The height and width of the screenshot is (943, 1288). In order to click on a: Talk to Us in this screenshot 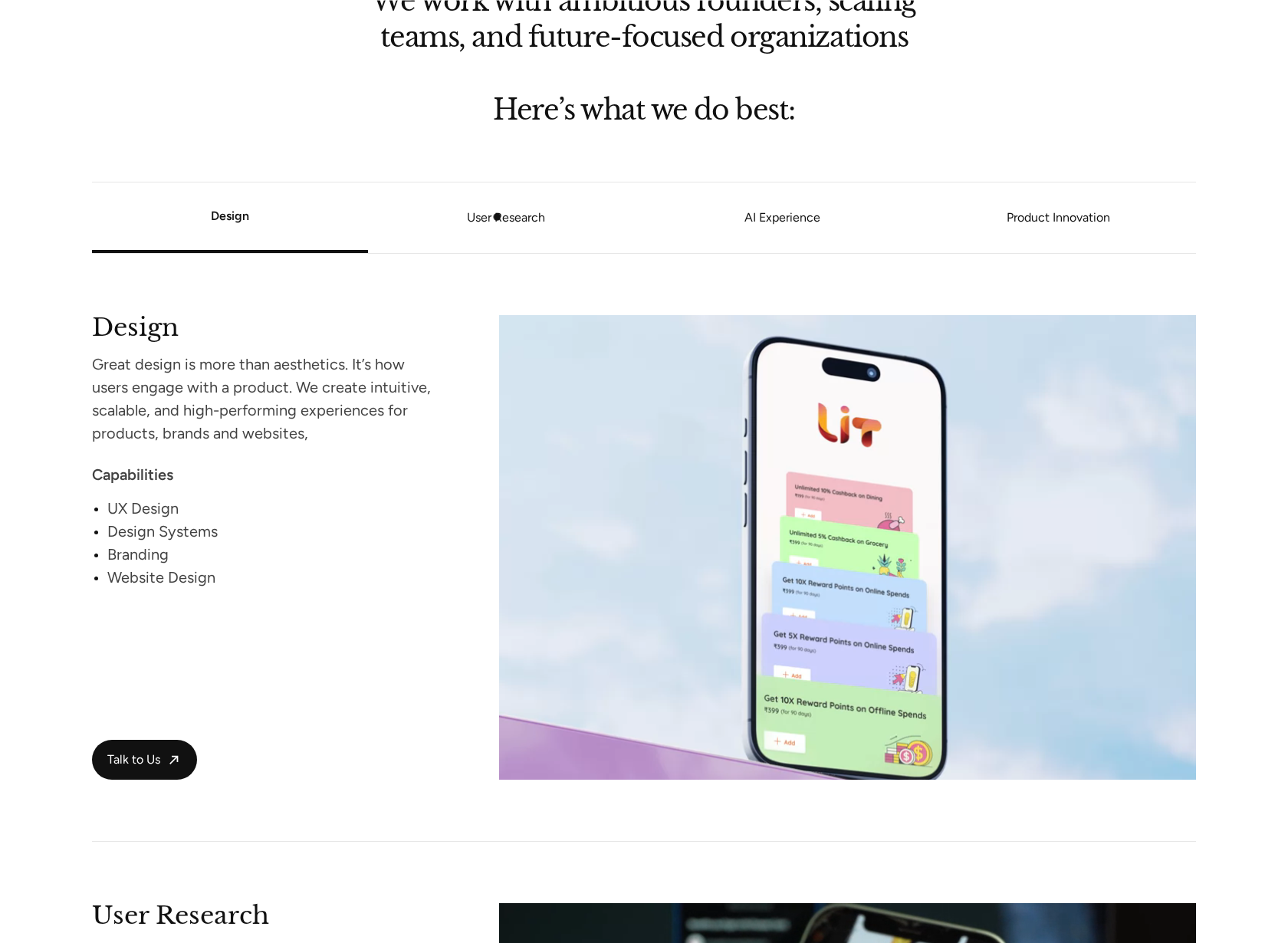, I will do `click(144, 759)`.